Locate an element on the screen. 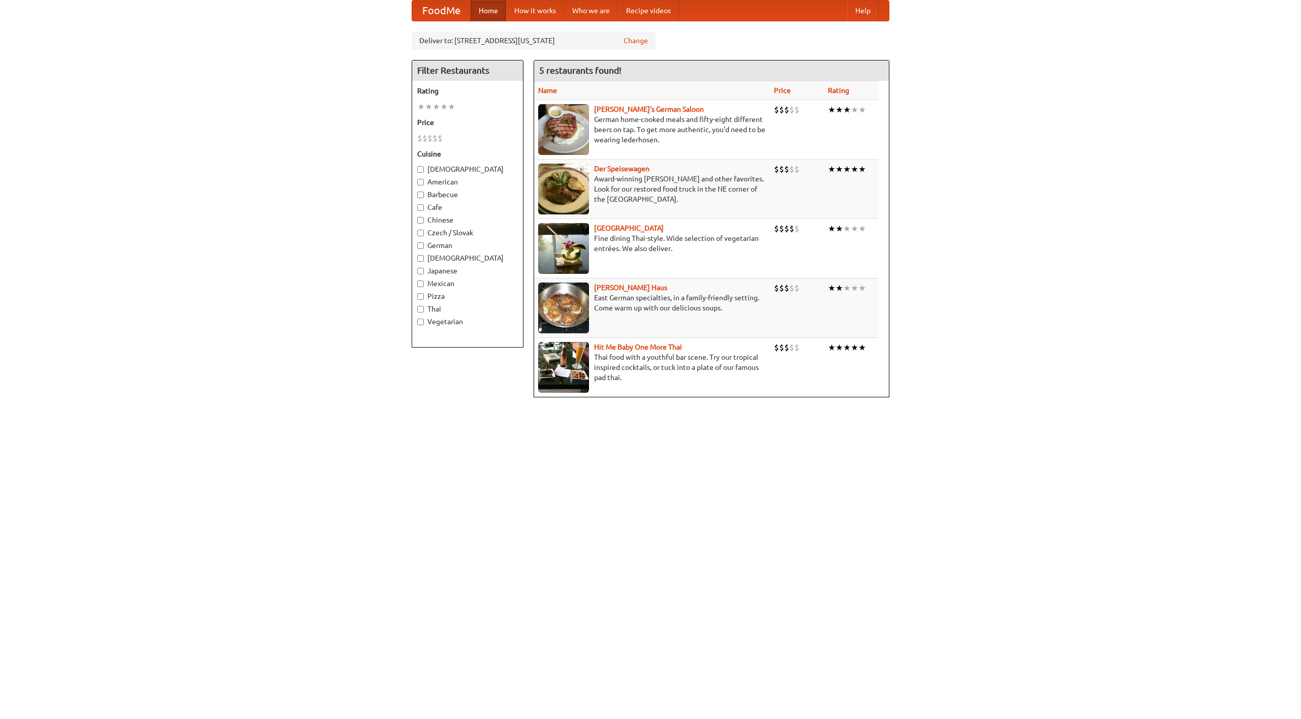 The width and height of the screenshot is (1301, 719). input: Japanese is located at coordinates (420, 271).